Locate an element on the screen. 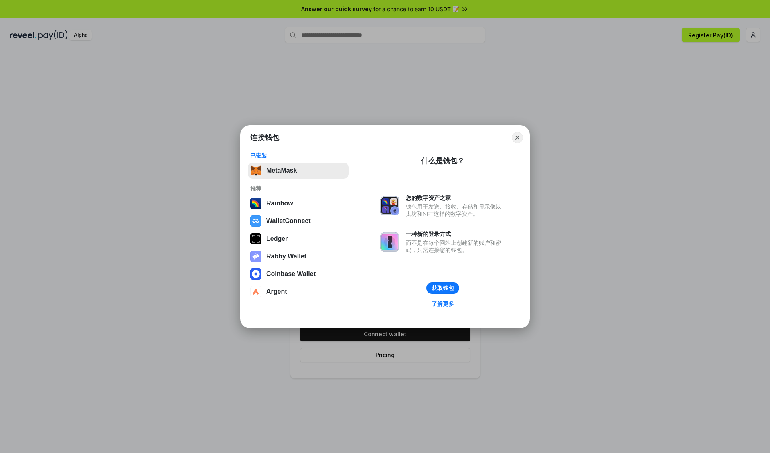  button: Coinbase Wallet is located at coordinates (298, 274).